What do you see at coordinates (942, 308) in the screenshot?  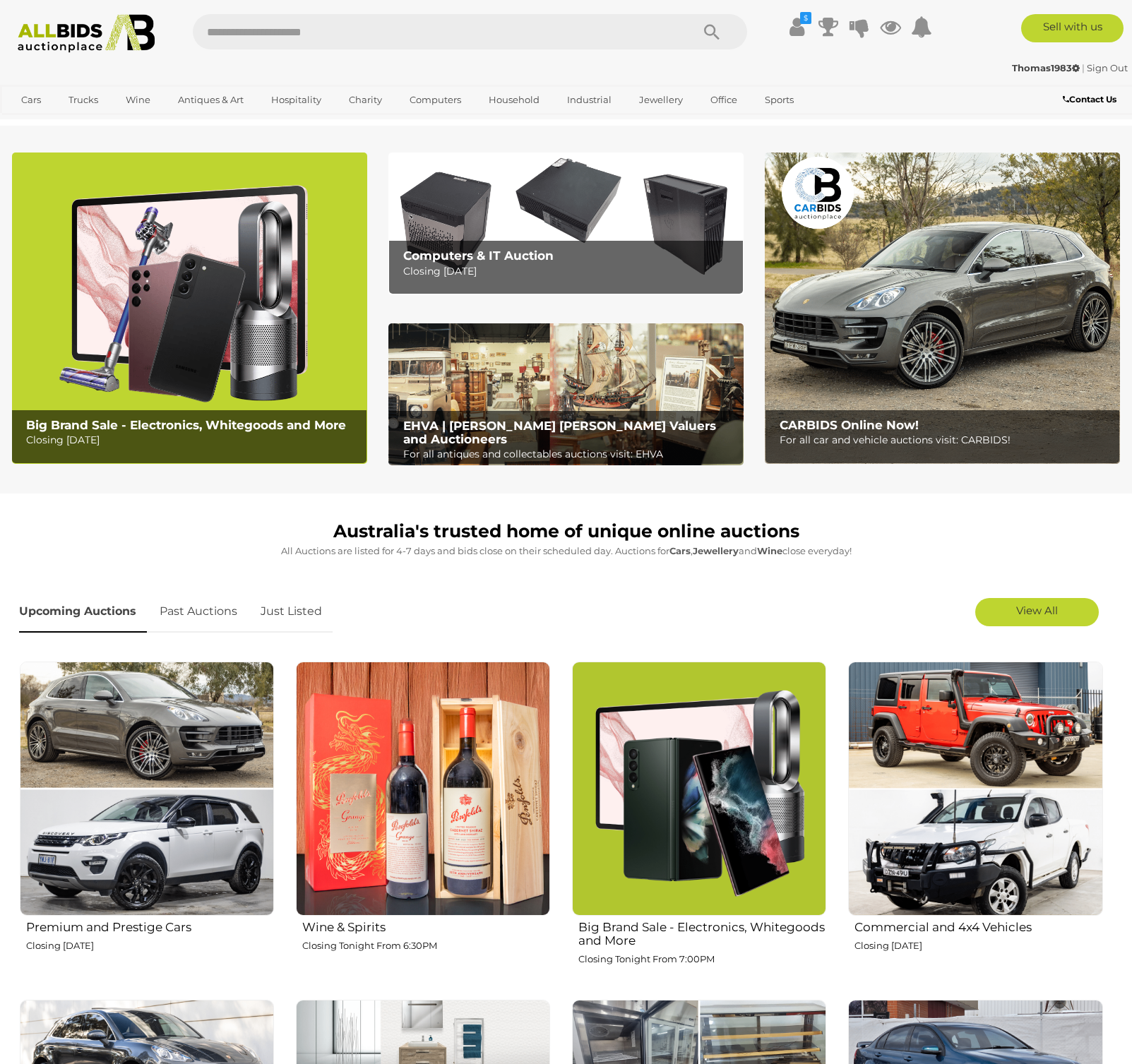 I see `img: CARBIDS Online Now!` at bounding box center [942, 308].